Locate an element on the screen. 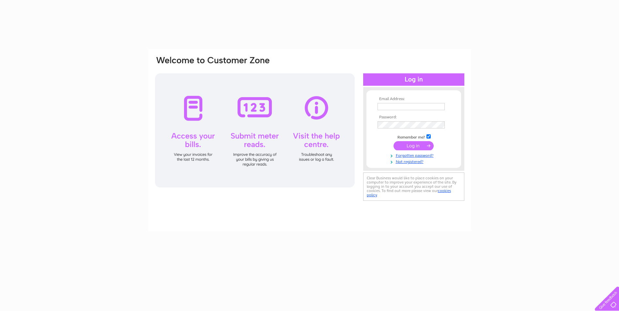  input: Submit is located at coordinates (414, 146).